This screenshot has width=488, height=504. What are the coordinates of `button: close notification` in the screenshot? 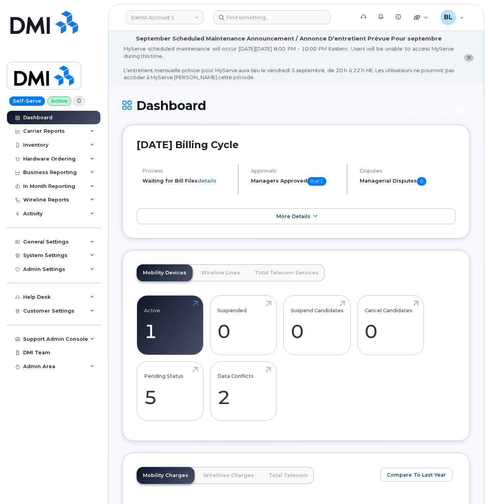 It's located at (469, 58).